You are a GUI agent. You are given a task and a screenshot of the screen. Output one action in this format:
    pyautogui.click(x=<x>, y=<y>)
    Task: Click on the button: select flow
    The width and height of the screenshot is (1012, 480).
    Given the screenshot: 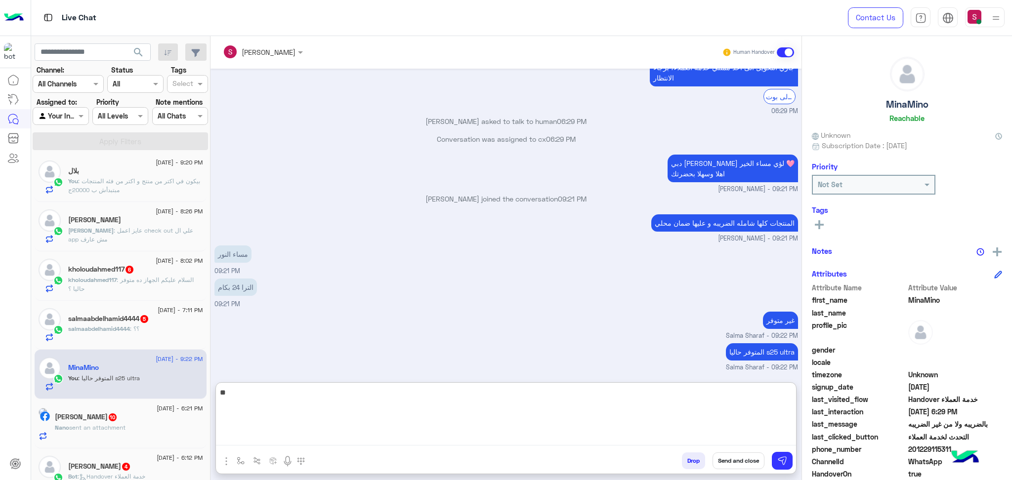 What is the action you would take?
    pyautogui.click(x=241, y=460)
    